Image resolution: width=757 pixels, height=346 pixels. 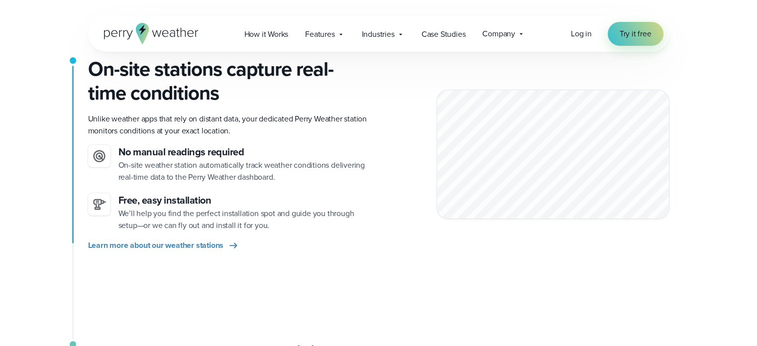 I want to click on span: Company, so click(x=499, y=34).